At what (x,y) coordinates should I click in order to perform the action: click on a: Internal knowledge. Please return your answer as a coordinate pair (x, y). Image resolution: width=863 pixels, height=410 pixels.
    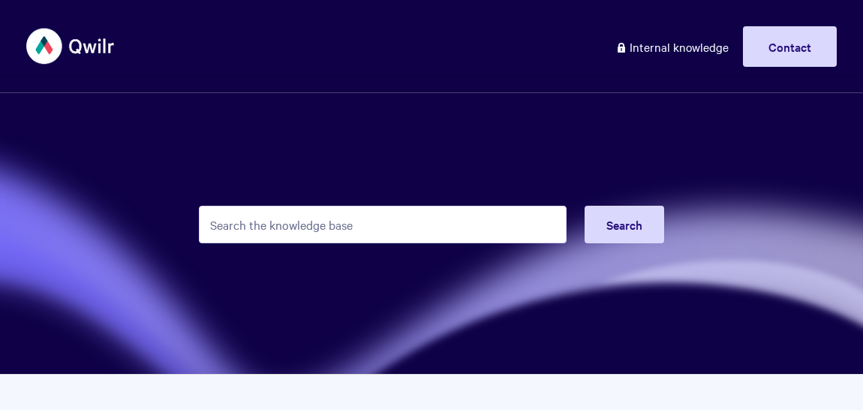
    Looking at the image, I should click on (671, 47).